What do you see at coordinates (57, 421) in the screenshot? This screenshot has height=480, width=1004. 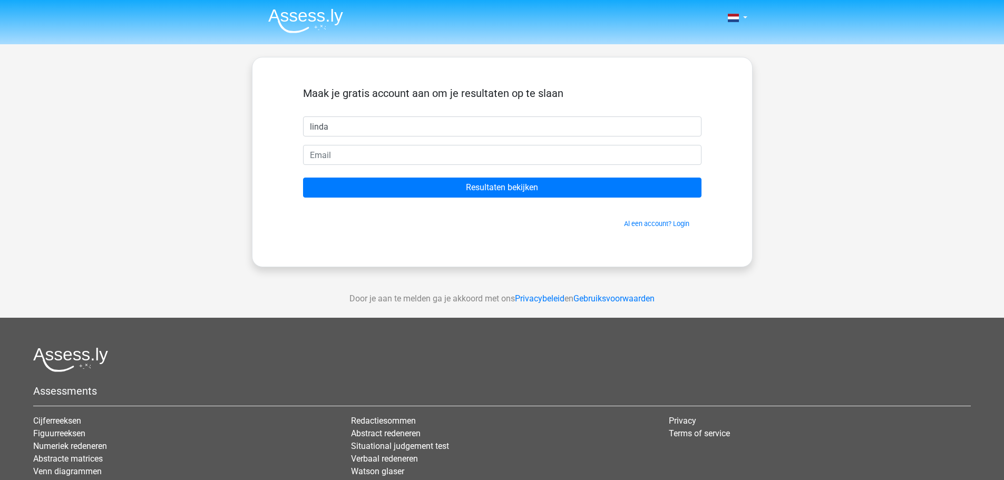 I see `a: Cijferreeksen` at bounding box center [57, 421].